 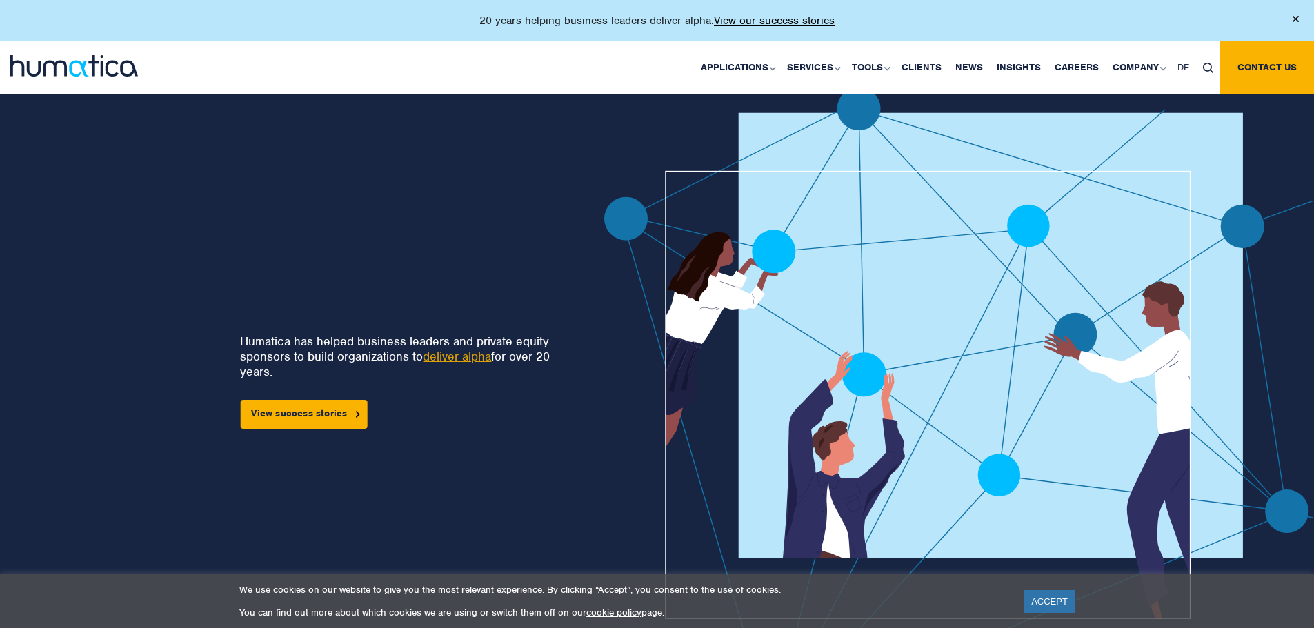 I want to click on p: Humatica has helped business leaders and private equity sponsors to build organizations to for ov..., so click(x=399, y=357).